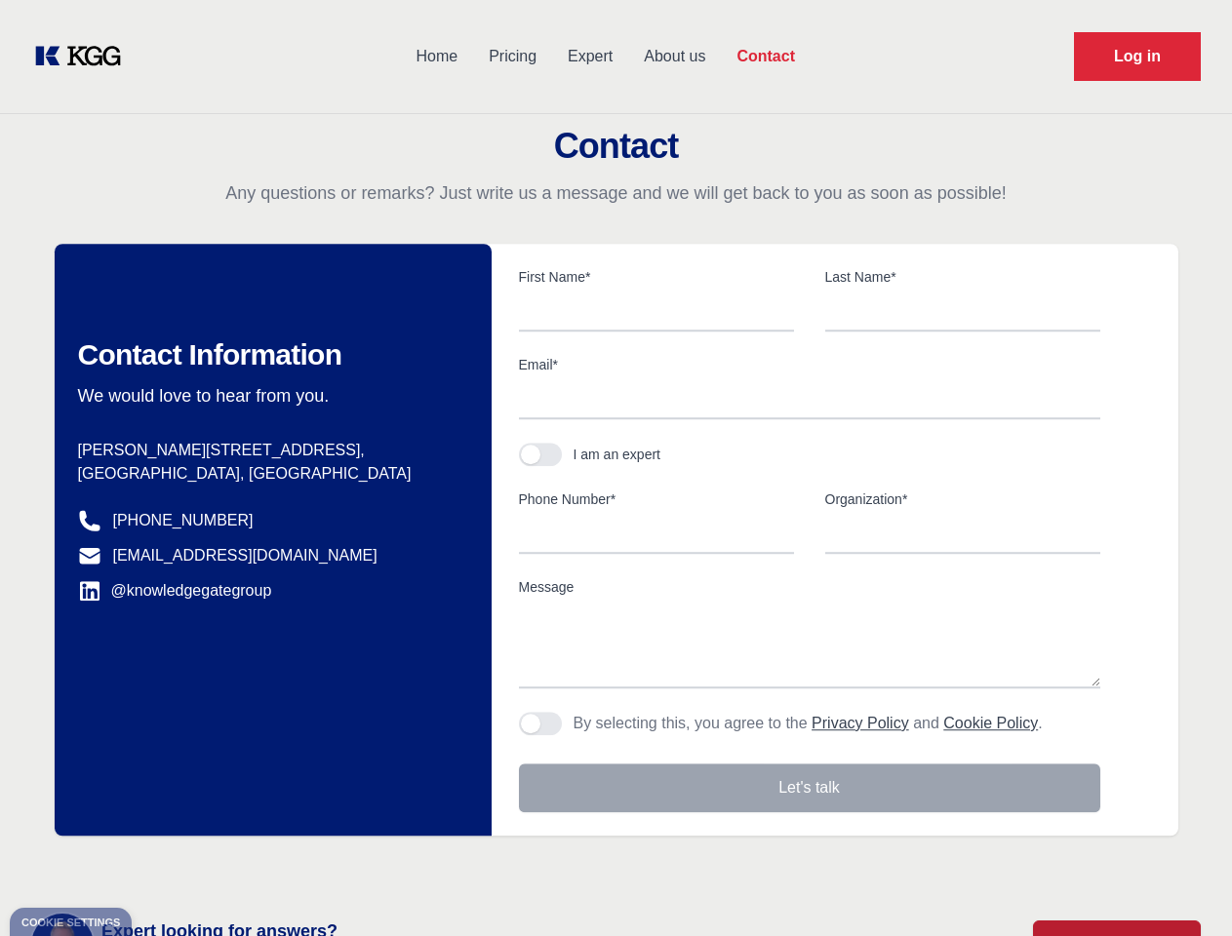 This screenshot has width=1232, height=936. I want to click on p: We would love to hear from you., so click(269, 396).